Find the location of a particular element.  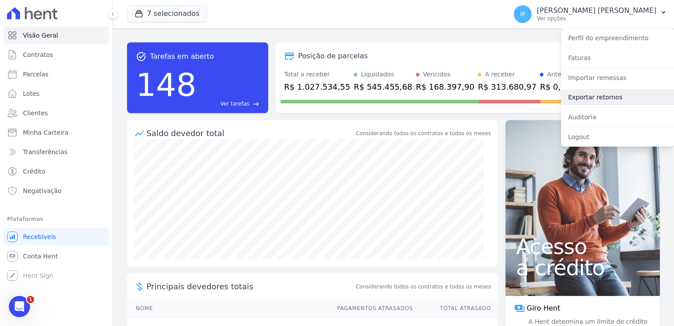

div: Antecipado is located at coordinates (564, 74).